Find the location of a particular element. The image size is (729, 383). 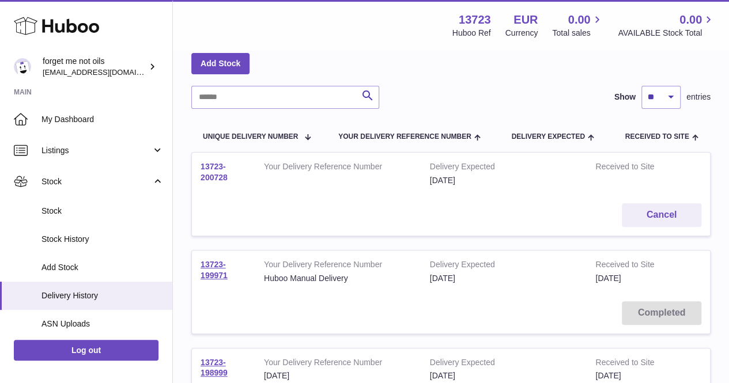

span: AVAILABLE Stock Total is located at coordinates (666, 33).